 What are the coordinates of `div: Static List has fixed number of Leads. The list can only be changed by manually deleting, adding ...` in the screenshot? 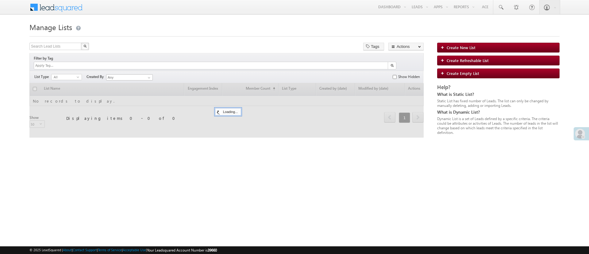 It's located at (498, 103).